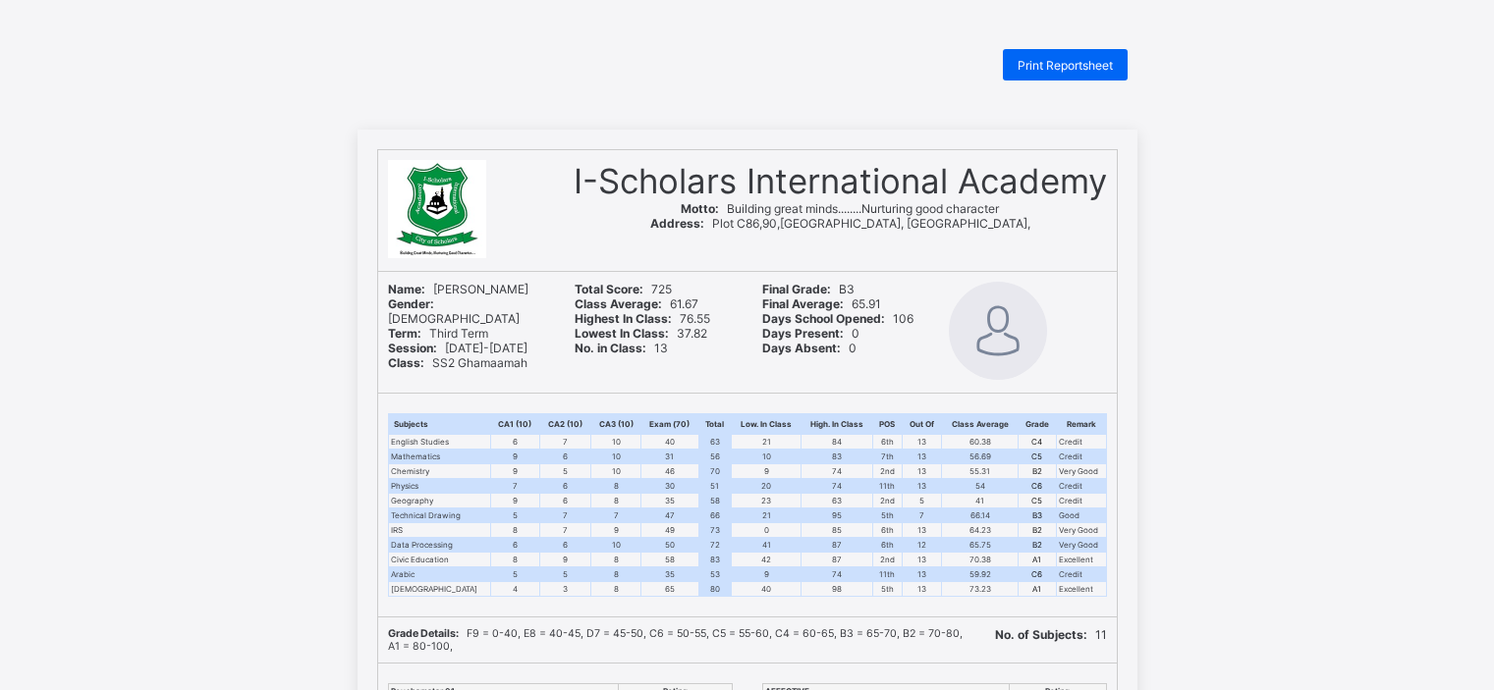  What do you see at coordinates (439, 530) in the screenshot?
I see `td: IRS` at bounding box center [439, 530].